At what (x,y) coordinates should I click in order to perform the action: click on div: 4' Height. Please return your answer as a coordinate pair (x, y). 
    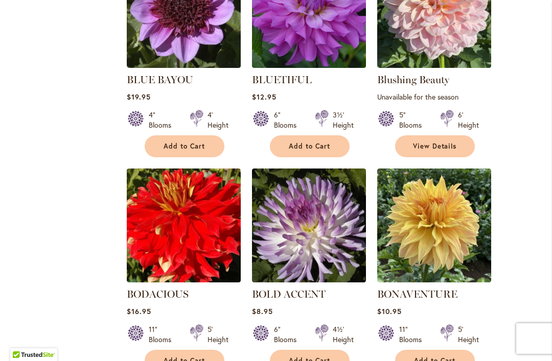
    Looking at the image, I should click on (218, 120).